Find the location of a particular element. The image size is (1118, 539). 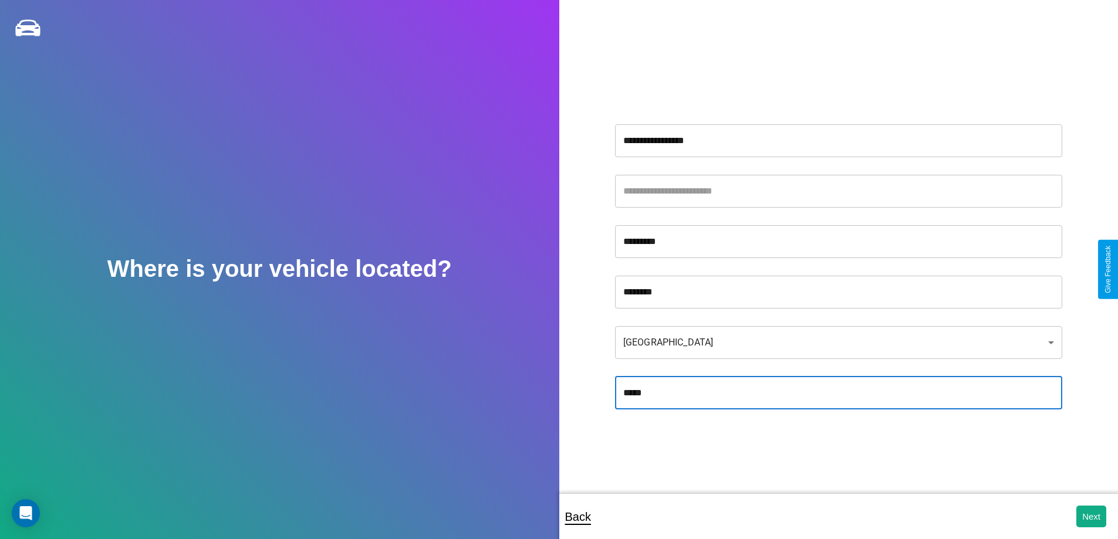

div: Give Feedback is located at coordinates (1108, 269).